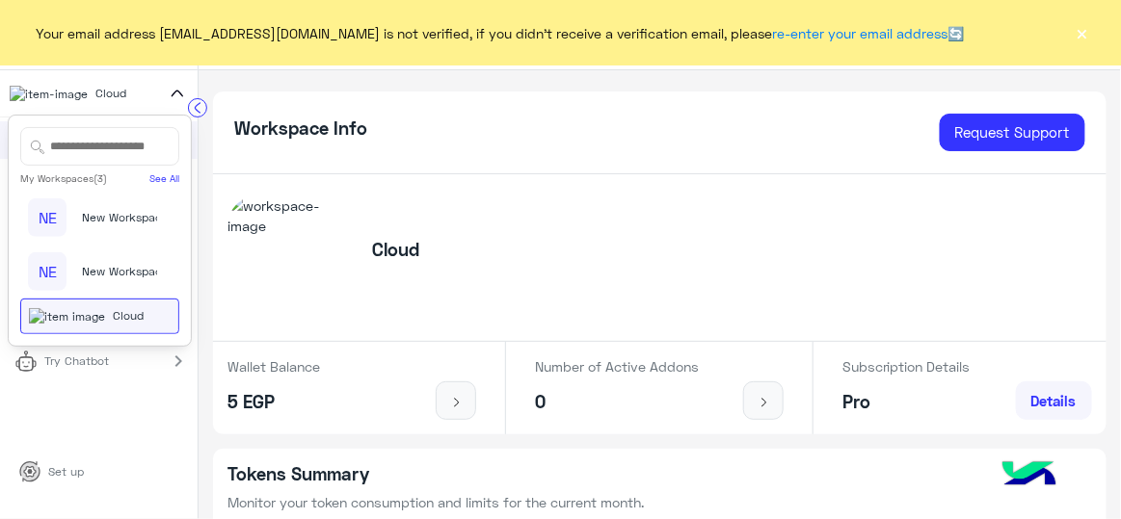 This screenshot has height=519, width=1121. What do you see at coordinates (1053, 401) in the screenshot?
I see `span: Details` at bounding box center [1053, 401].